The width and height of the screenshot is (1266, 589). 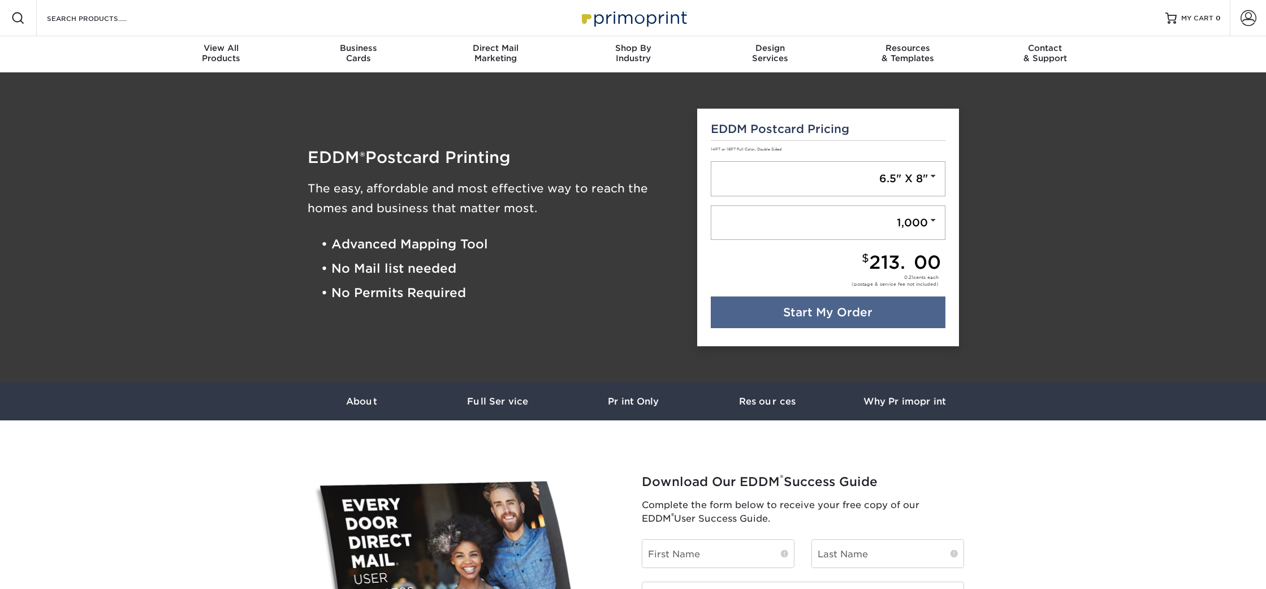 I want to click on div: Industry, so click(x=633, y=53).